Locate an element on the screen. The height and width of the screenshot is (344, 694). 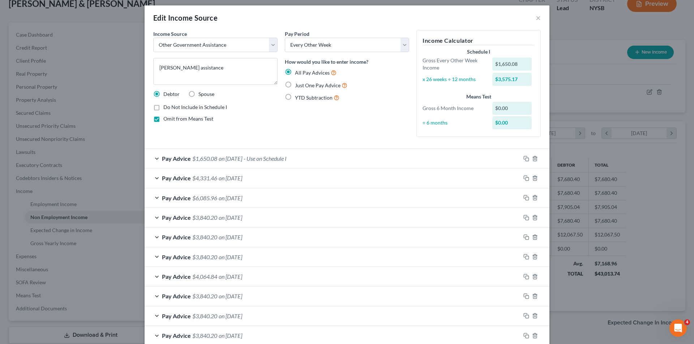
div: Gross 6 Month Income is located at coordinates (454, 108).